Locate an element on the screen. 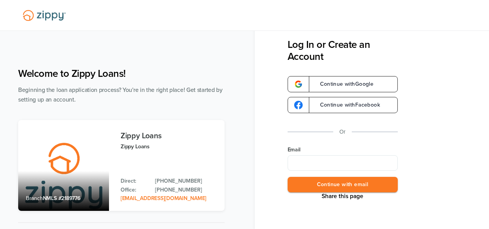  img: Lender Logo is located at coordinates (44, 15).